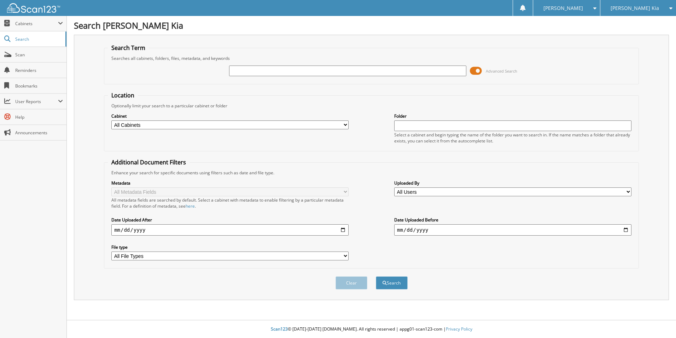 Image resolution: width=676 pixels, height=338 pixels. What do you see at coordinates (39, 39) in the screenshot?
I see `span: Search` at bounding box center [39, 39].